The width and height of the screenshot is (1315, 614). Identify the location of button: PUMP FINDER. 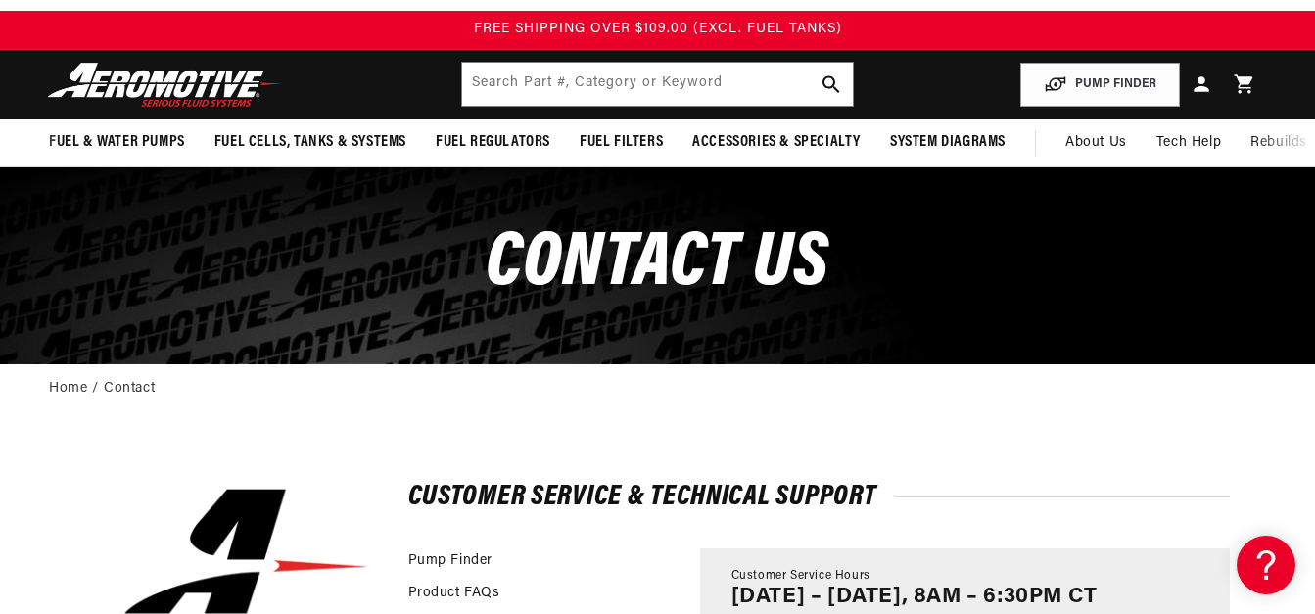
(1100, 84).